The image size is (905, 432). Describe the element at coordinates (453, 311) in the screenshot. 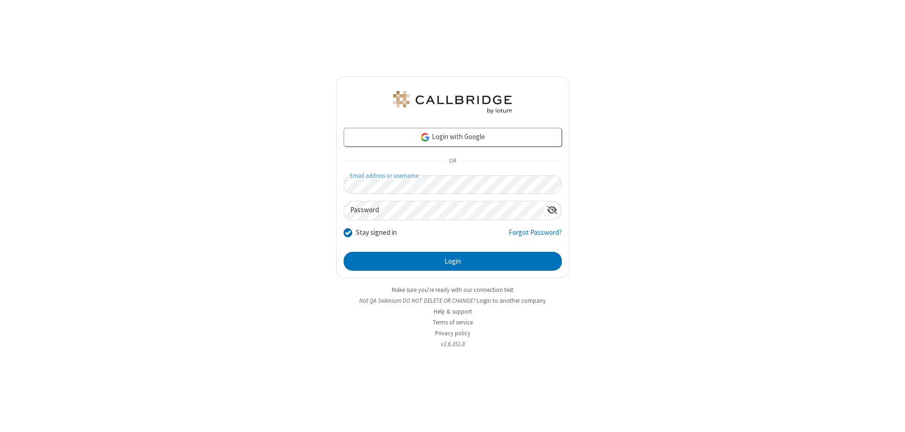

I see `a: Help & support` at that location.